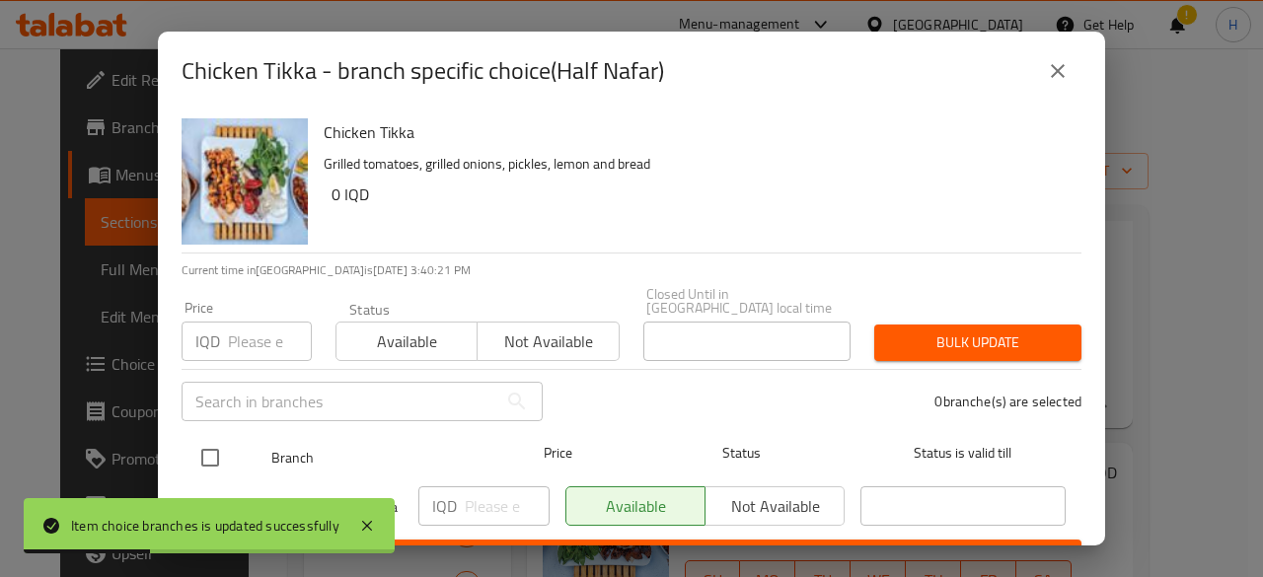 This screenshot has height=577, width=1263. What do you see at coordinates (374, 458) in the screenshot?
I see `span: Branch` at bounding box center [374, 458].